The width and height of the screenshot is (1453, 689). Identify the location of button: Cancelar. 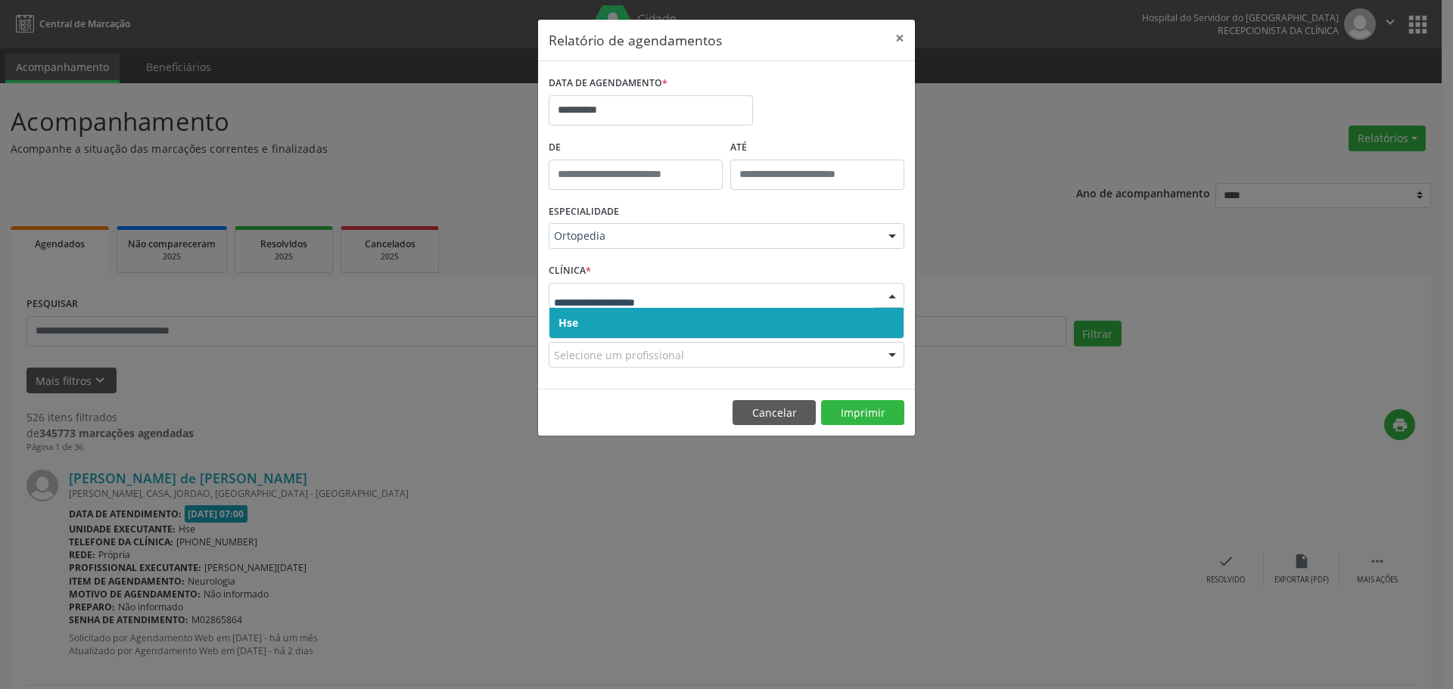
(774, 413).